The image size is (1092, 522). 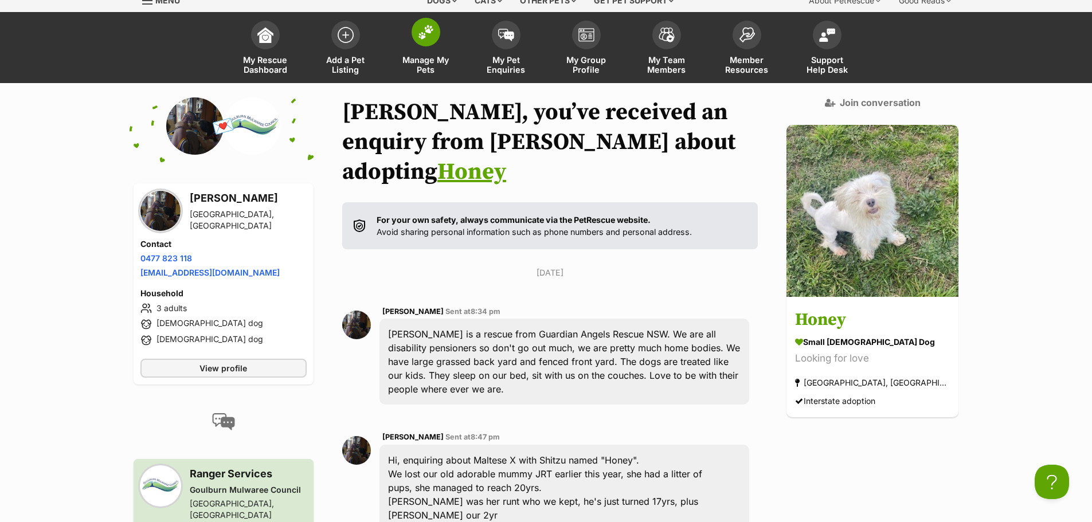 I want to click on span: Support Help Desk, so click(x=827, y=65).